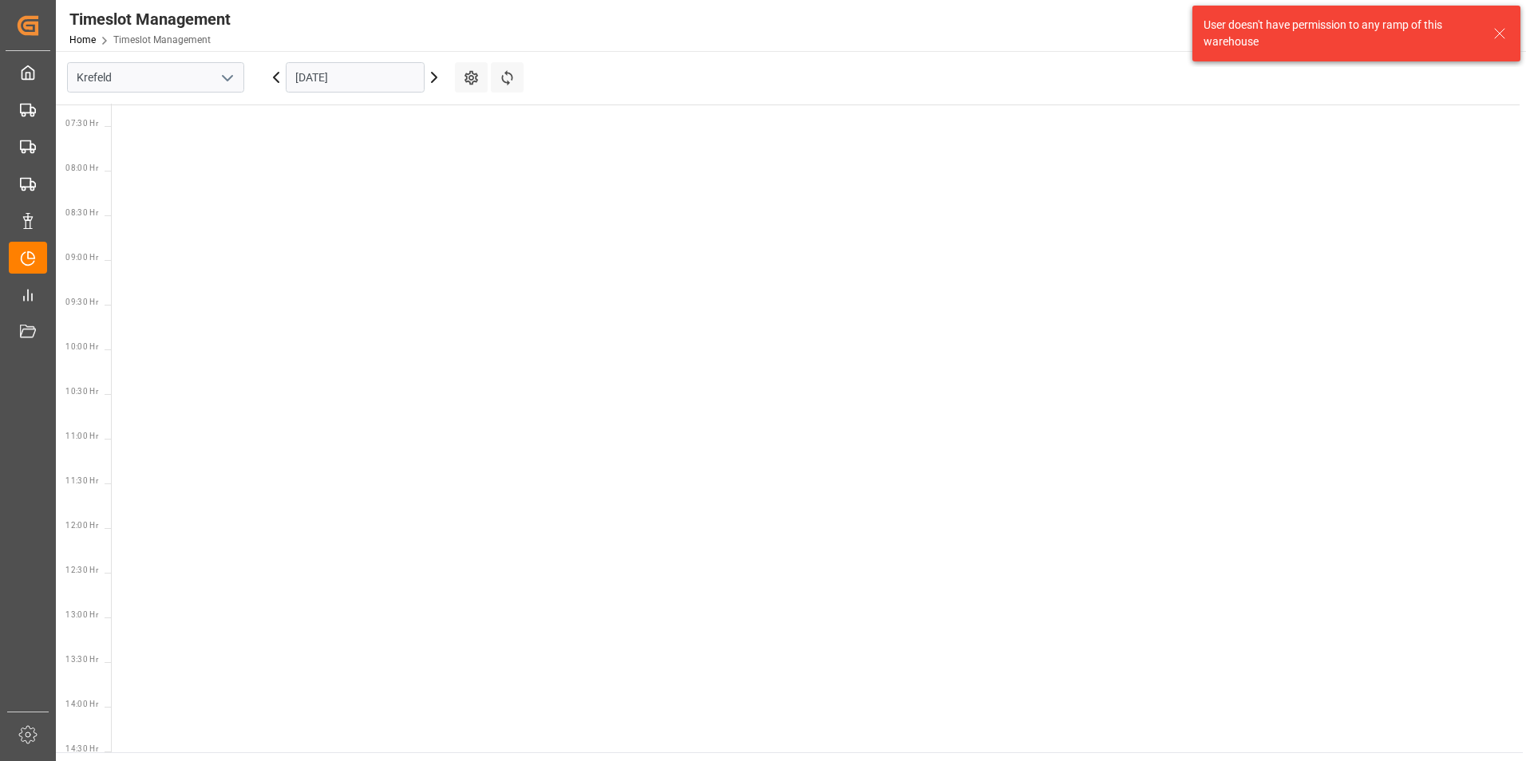  What do you see at coordinates (81, 704) in the screenshot?
I see `span: 14:00 Hr` at bounding box center [81, 704].